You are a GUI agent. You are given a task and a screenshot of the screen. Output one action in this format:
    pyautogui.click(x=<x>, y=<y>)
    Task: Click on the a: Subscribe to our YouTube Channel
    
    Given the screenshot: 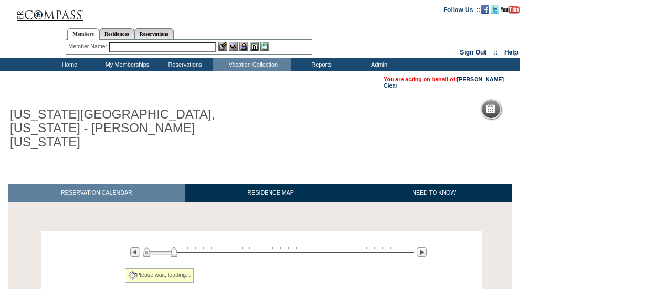 What is the action you would take?
    pyautogui.click(x=510, y=9)
    